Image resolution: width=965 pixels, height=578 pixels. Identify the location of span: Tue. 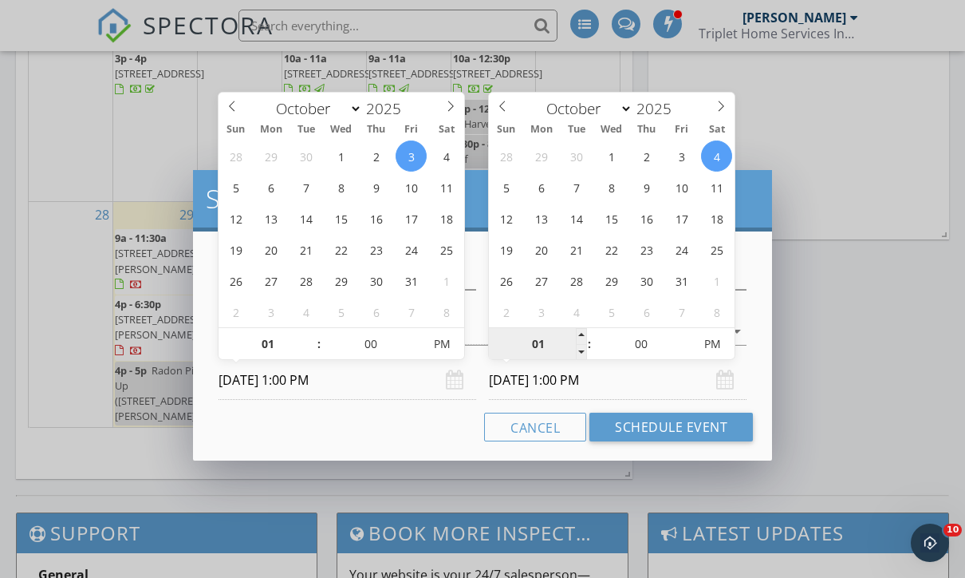
(577, 129).